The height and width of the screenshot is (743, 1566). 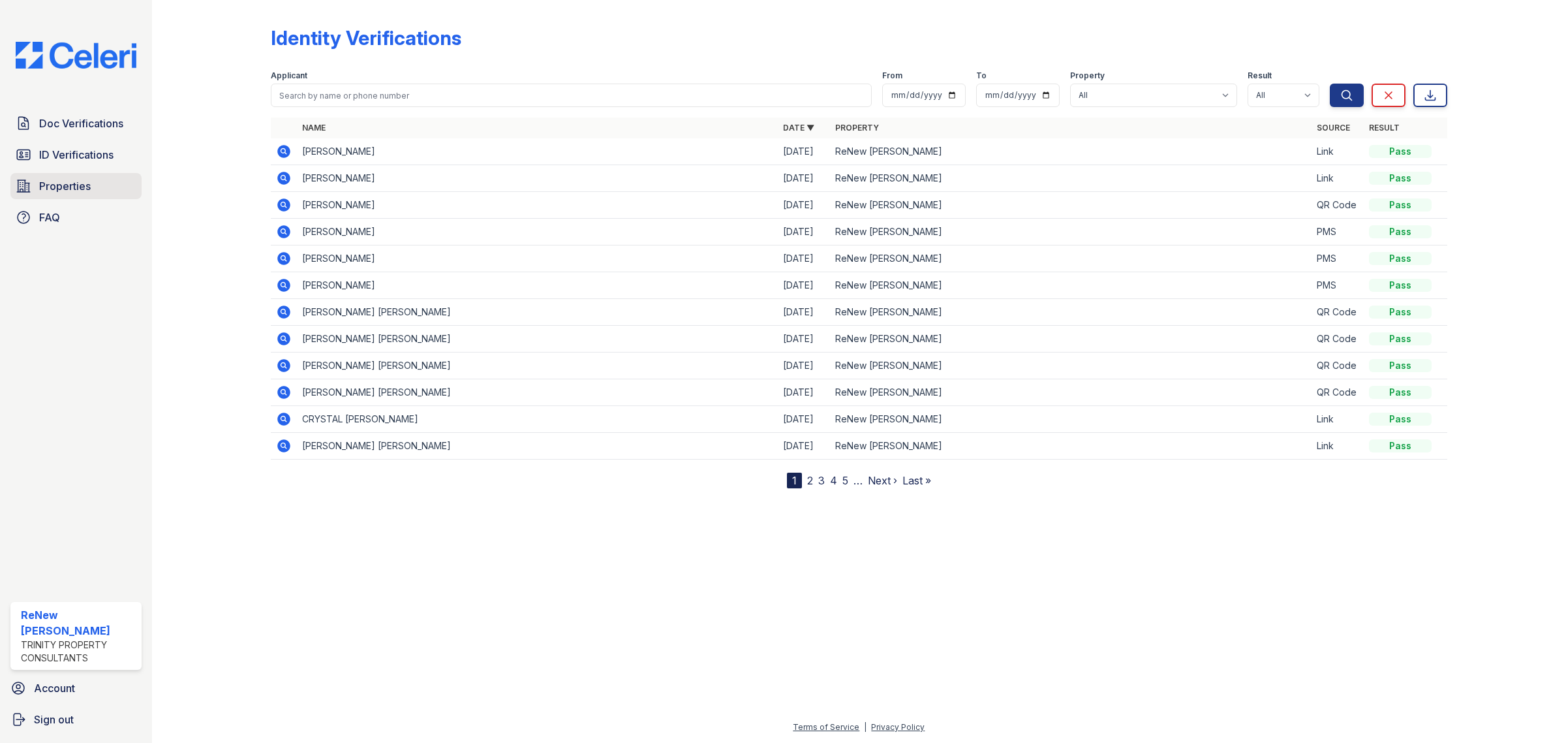 I want to click on label: Result, so click(x=1260, y=76).